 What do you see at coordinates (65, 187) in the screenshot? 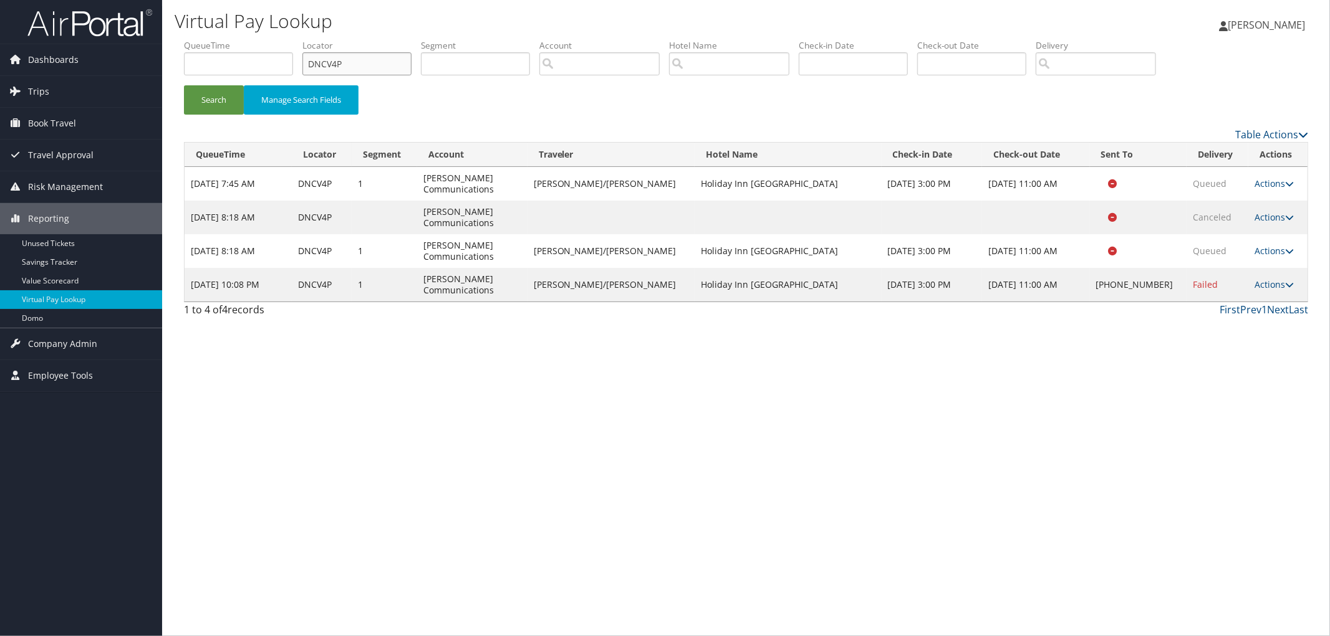
I see `span: Risk Management` at bounding box center [65, 187].